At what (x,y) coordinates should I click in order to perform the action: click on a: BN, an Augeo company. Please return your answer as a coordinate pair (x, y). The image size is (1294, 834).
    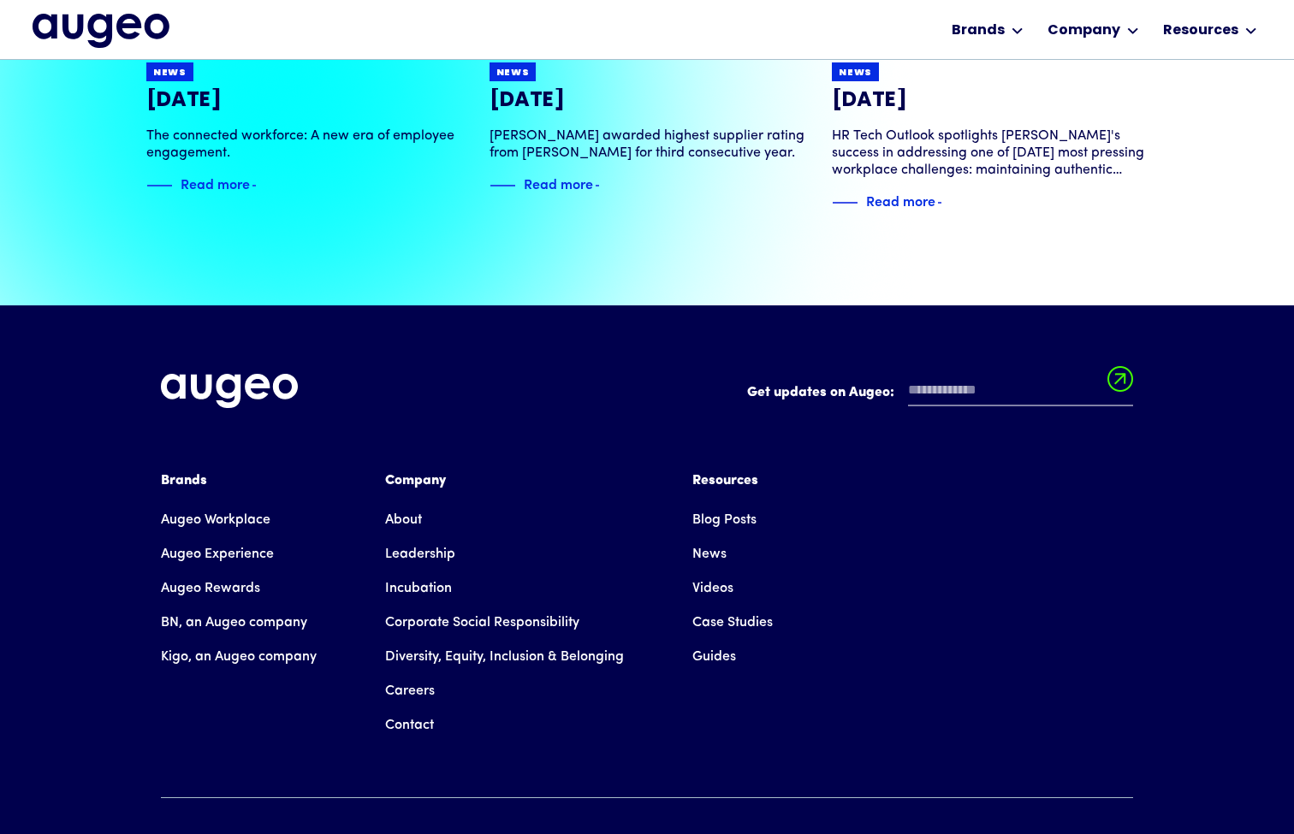
    Looking at the image, I should click on (234, 624).